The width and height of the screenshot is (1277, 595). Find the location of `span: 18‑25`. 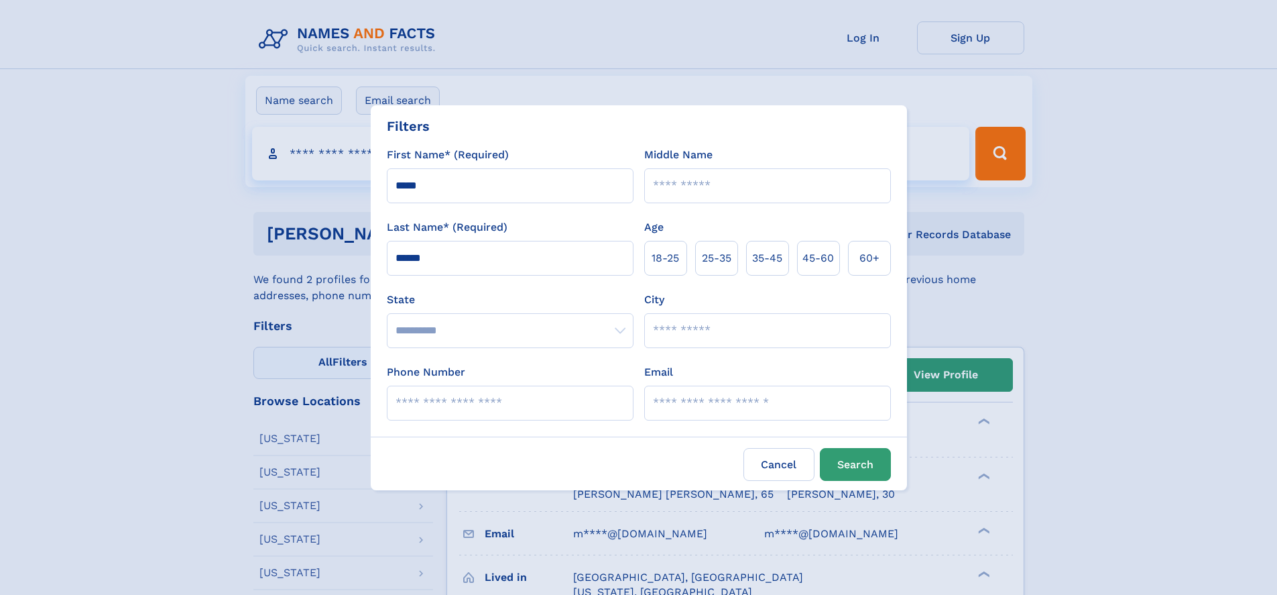

span: 18‑25 is located at coordinates (665, 258).